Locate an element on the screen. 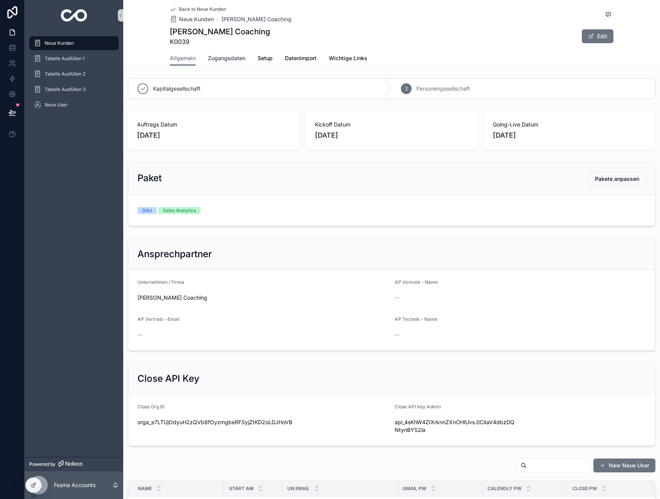 The width and height of the screenshot is (660, 499). span: 2 is located at coordinates (406, 89).